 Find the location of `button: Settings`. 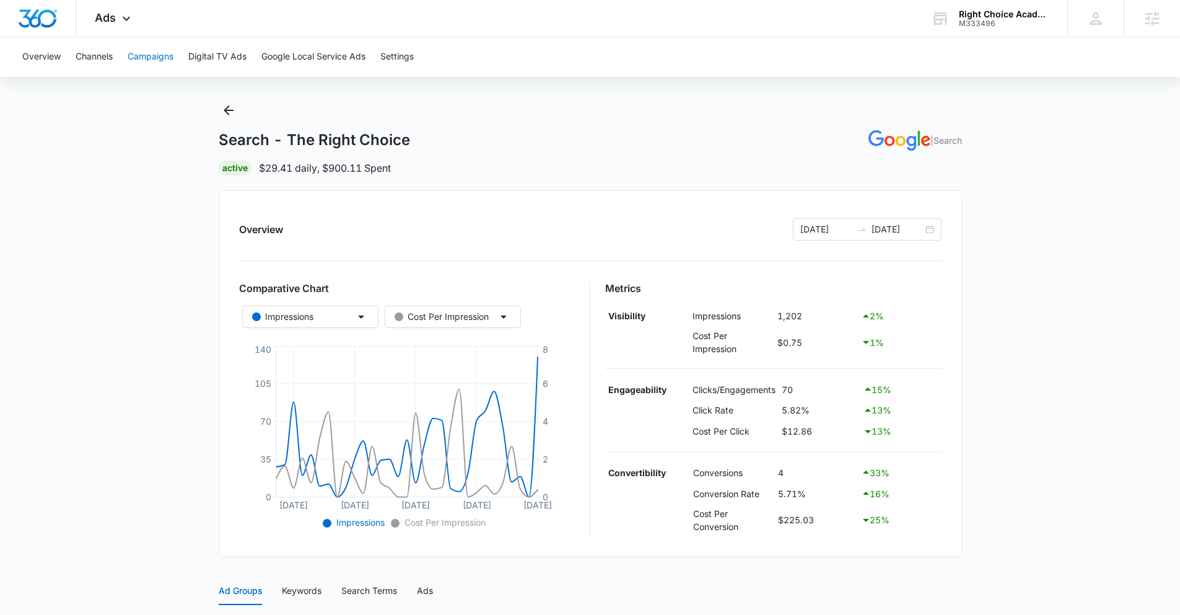

button: Settings is located at coordinates (397, 57).